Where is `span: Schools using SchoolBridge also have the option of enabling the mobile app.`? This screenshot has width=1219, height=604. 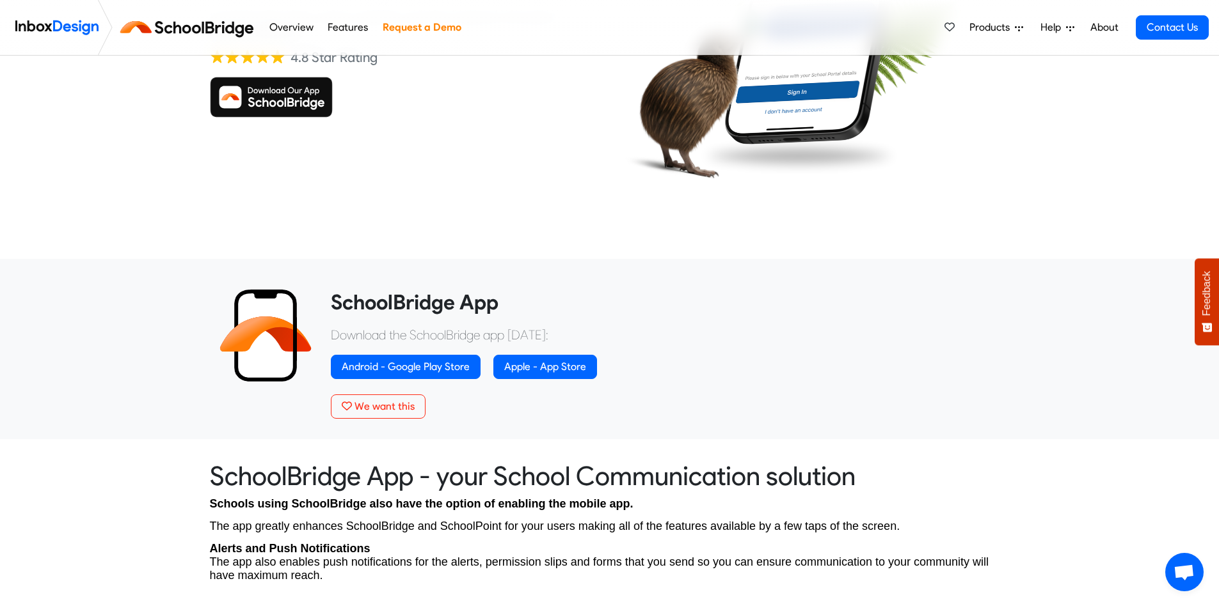 span: Schools using SchoolBridge also have the option of enabling the mobile app. is located at coordinates (422, 504).